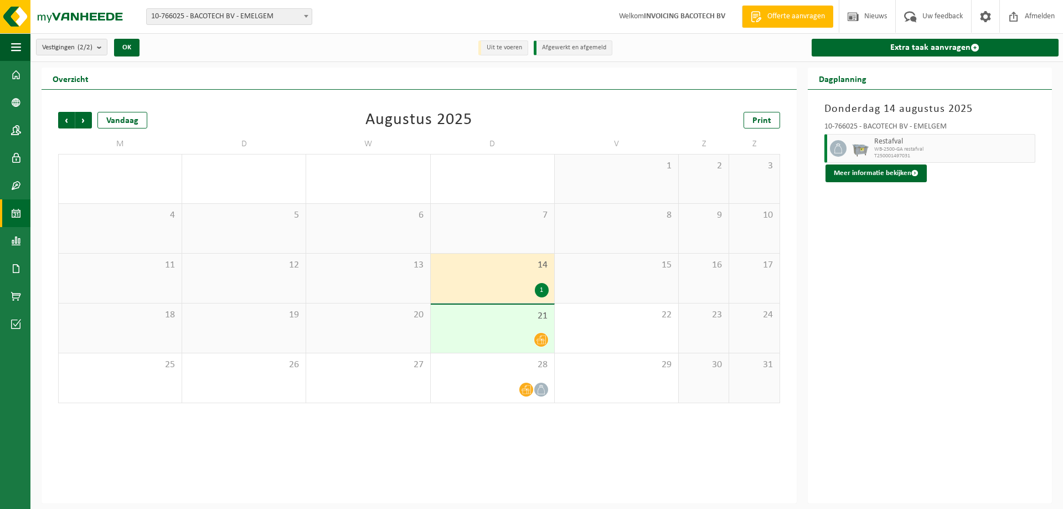 This screenshot has height=509, width=1063. Describe the element at coordinates (492, 365) in the screenshot. I see `span: 28` at that location.